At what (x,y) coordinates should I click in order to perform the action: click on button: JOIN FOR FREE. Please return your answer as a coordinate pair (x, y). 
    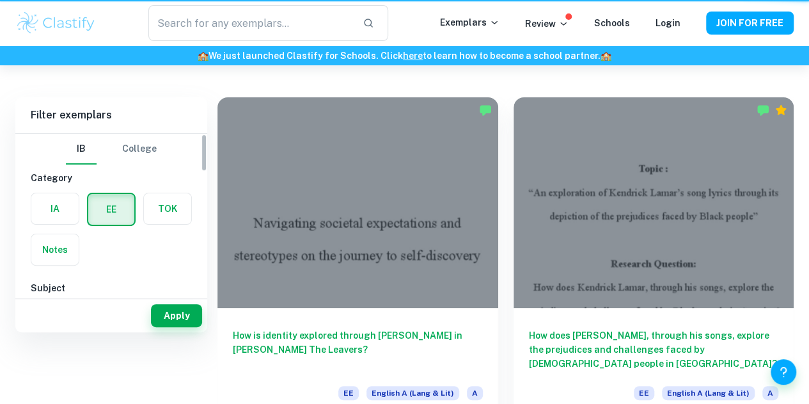
    Looking at the image, I should click on (750, 23).